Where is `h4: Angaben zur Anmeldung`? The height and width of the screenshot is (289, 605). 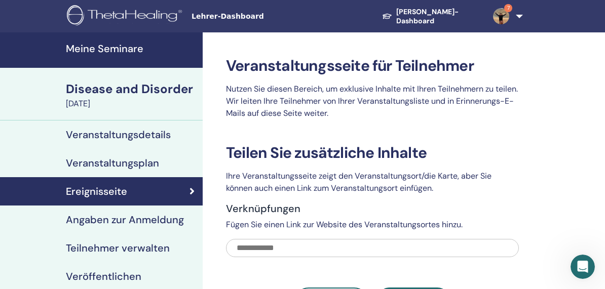 h4: Angaben zur Anmeldung is located at coordinates (125, 220).